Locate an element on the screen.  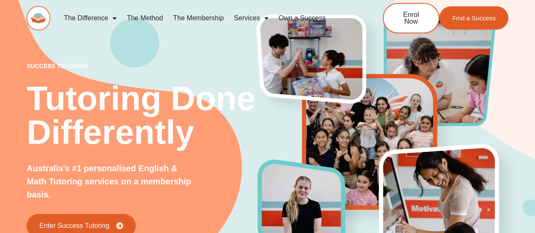
span: Find a Success is located at coordinates (474, 18).